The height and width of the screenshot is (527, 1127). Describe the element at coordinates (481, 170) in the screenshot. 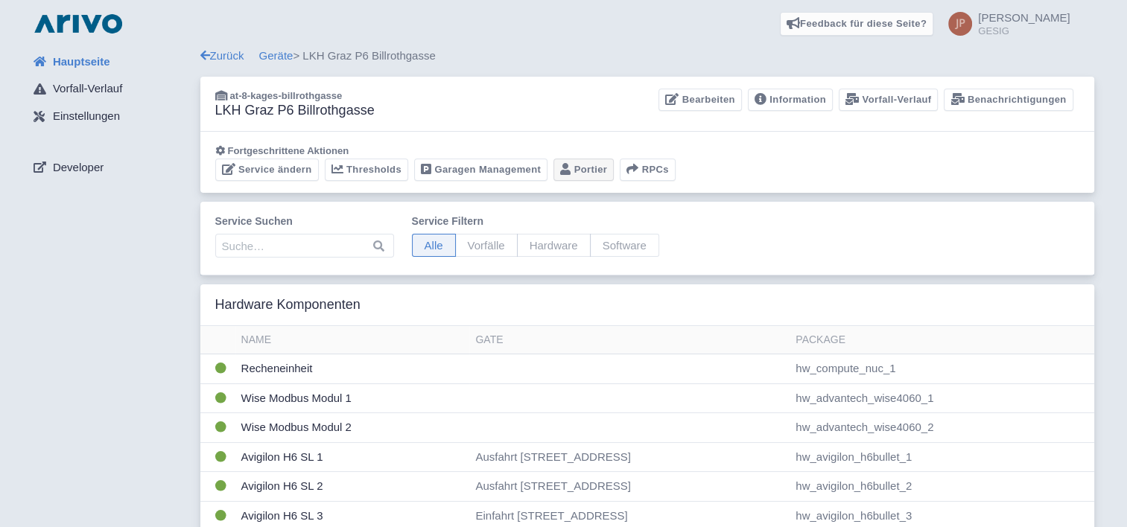

I see `a: Garagen Management` at that location.